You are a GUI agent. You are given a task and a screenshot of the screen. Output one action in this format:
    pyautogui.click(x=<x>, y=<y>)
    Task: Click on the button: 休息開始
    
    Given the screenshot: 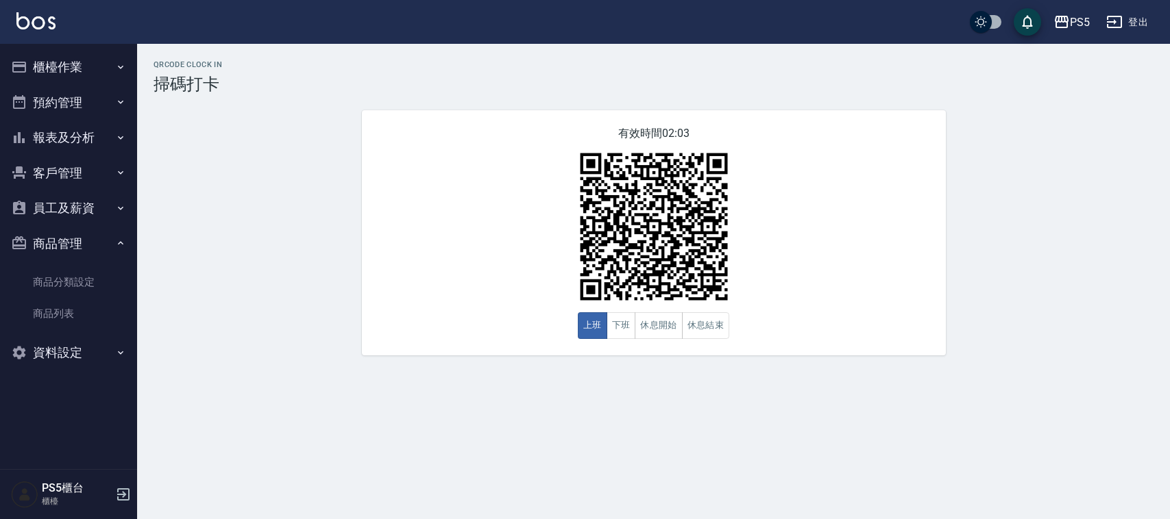 What is the action you would take?
    pyautogui.click(x=658, y=325)
    